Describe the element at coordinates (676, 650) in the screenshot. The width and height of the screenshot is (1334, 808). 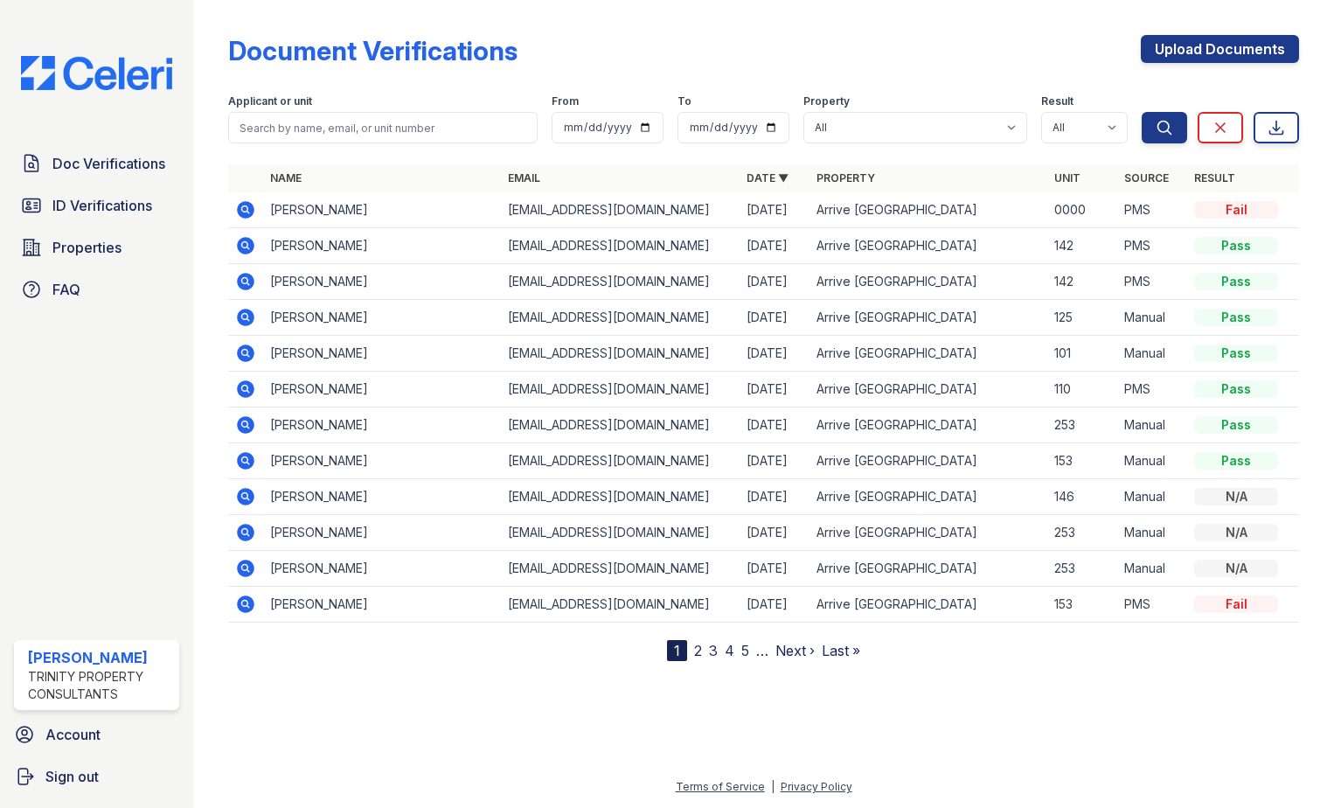
I see `div: 1` at that location.